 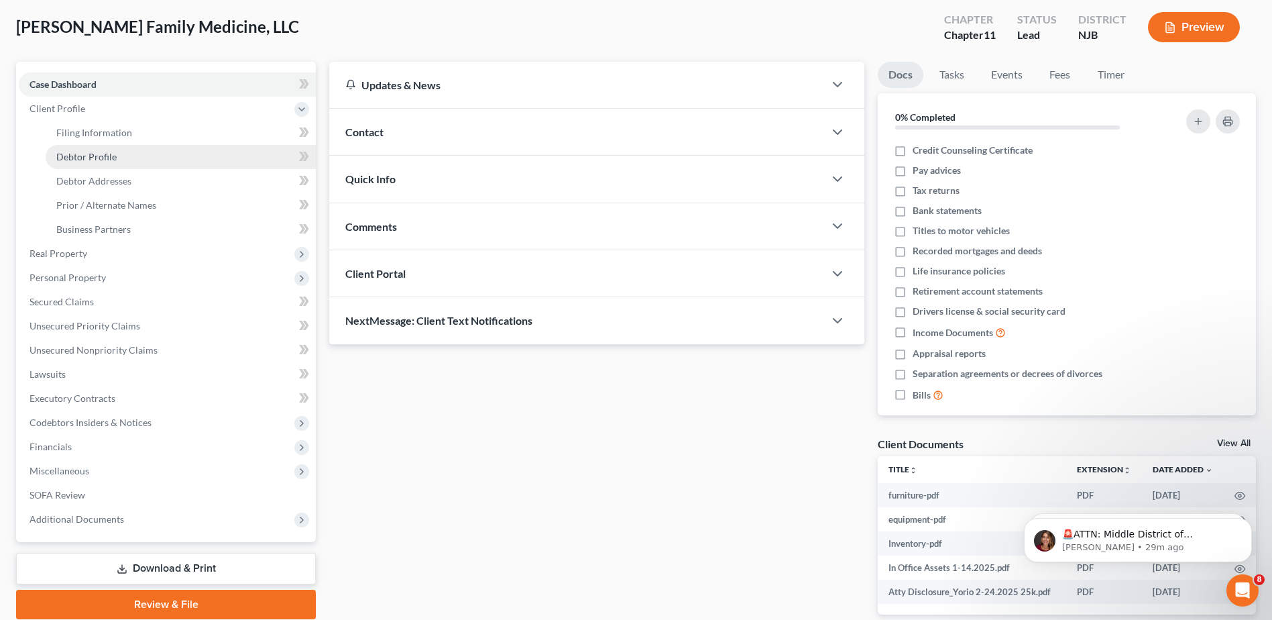 What do you see at coordinates (1037, 19) in the screenshot?
I see `div: Status` at bounding box center [1037, 19].